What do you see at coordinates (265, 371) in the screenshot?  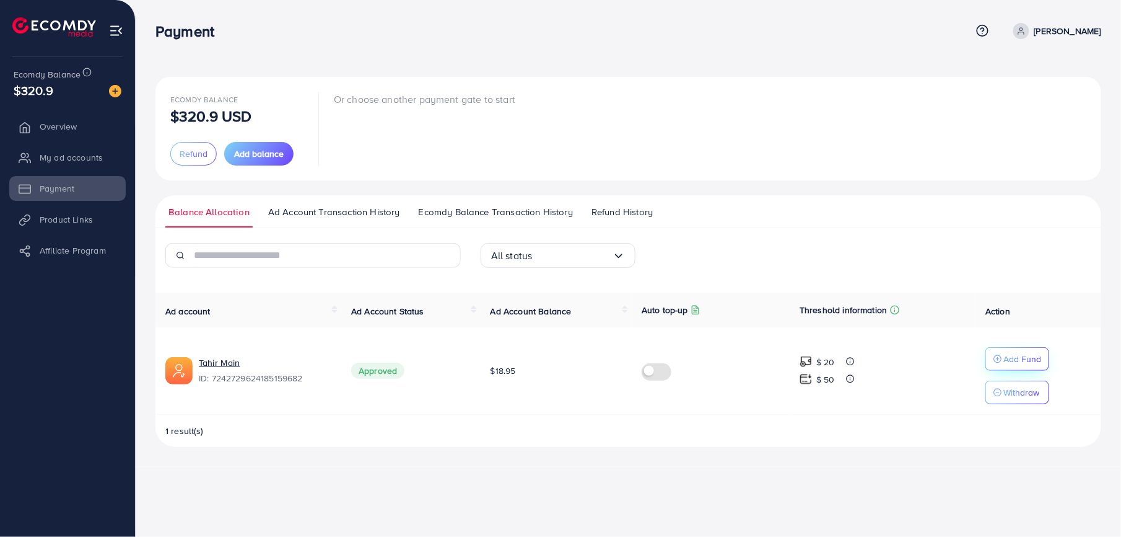 I see `div: <span class='underline'>Tahir Main</span></br>7242729624185159682` at bounding box center [265, 371].